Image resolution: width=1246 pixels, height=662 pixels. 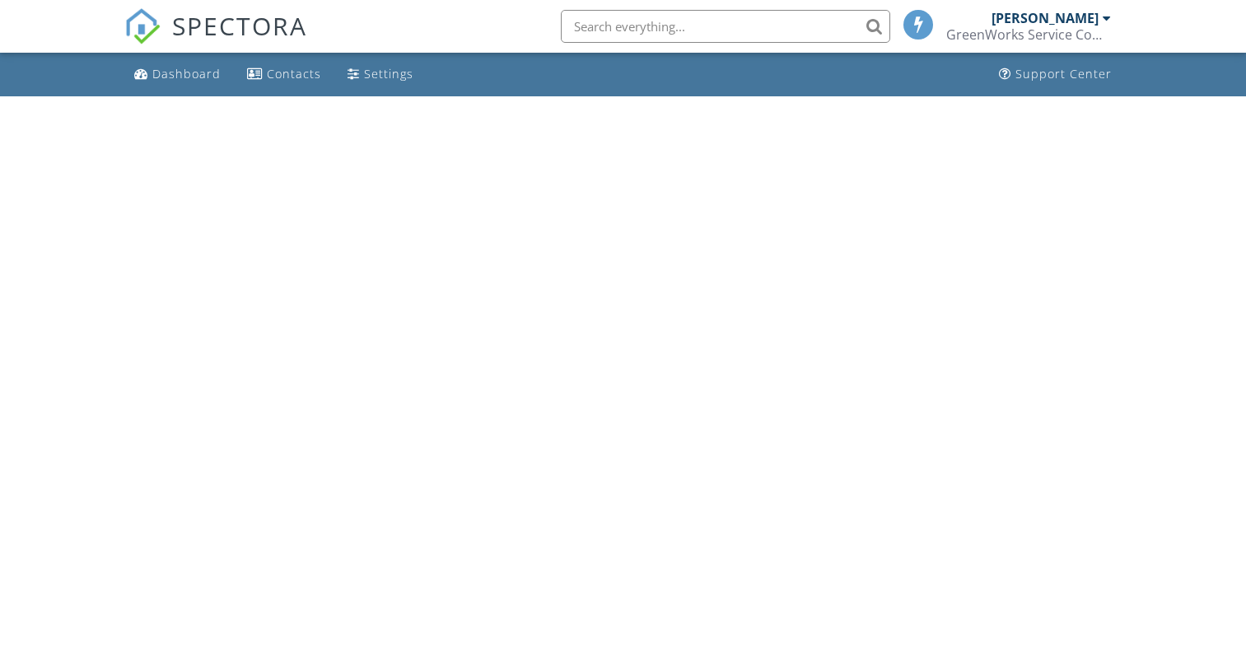 What do you see at coordinates (216, 40) in the screenshot?
I see `a: SPECTORA` at bounding box center [216, 40].